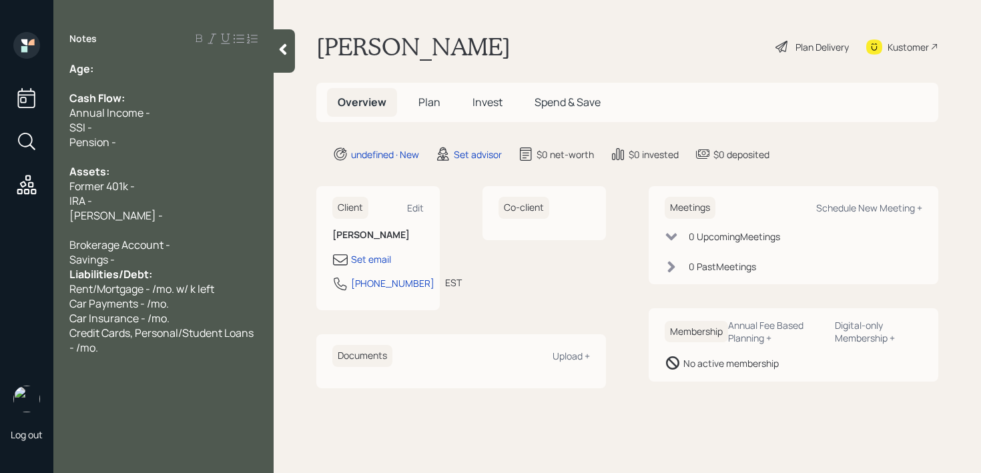 This screenshot has width=981, height=473. Describe the element at coordinates (429, 102) in the screenshot. I see `span: Plan` at that location.